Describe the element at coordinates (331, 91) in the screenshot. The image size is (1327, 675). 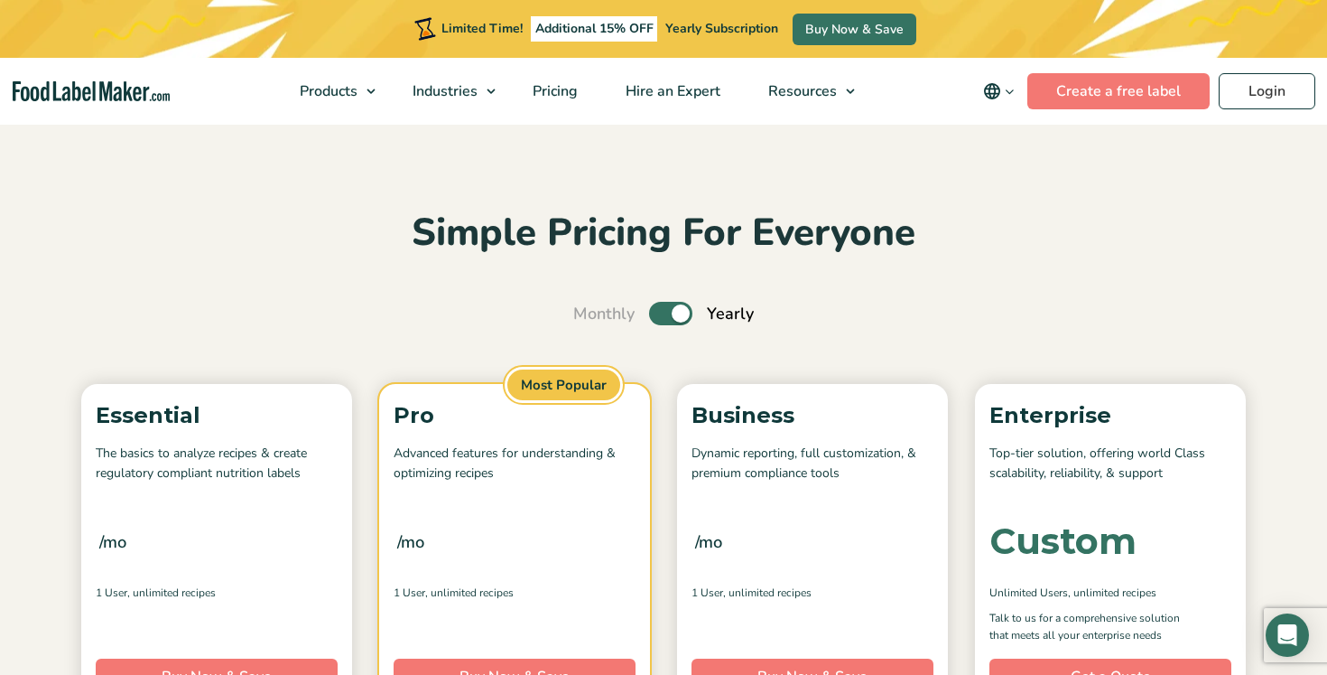
I see `a: Products` at that location.